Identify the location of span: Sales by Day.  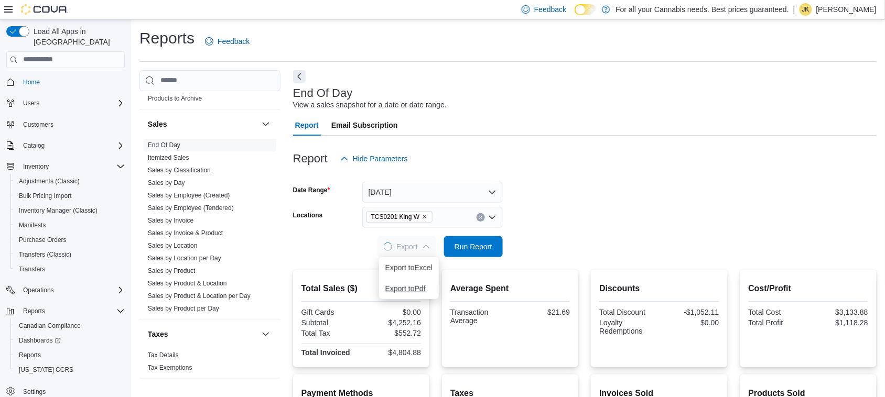
(166, 183).